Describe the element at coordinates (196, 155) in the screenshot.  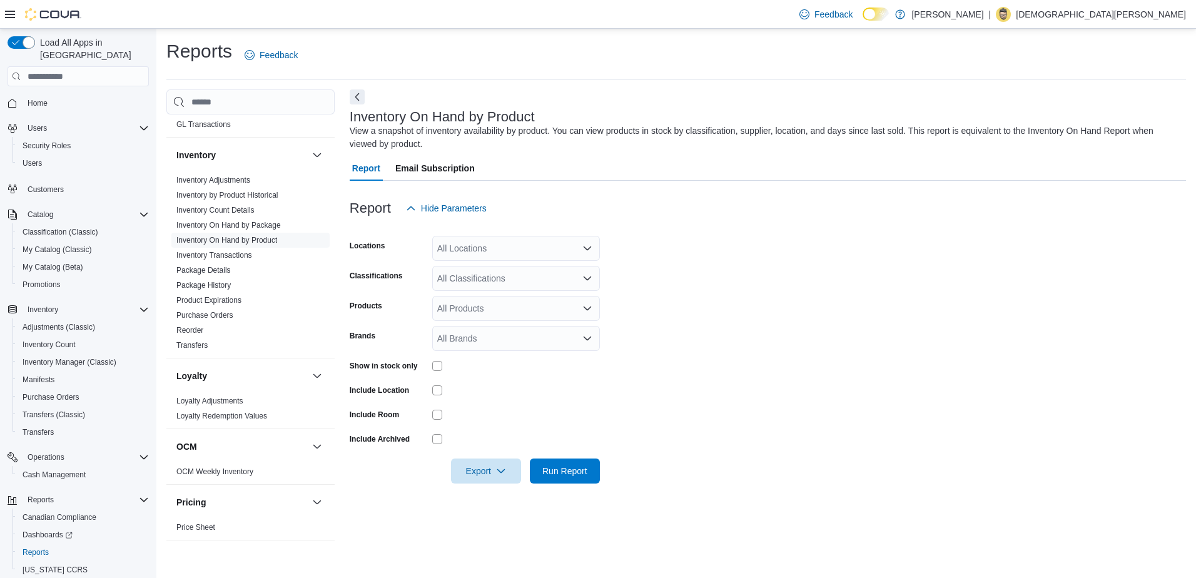
I see `h3: Inventory` at that location.